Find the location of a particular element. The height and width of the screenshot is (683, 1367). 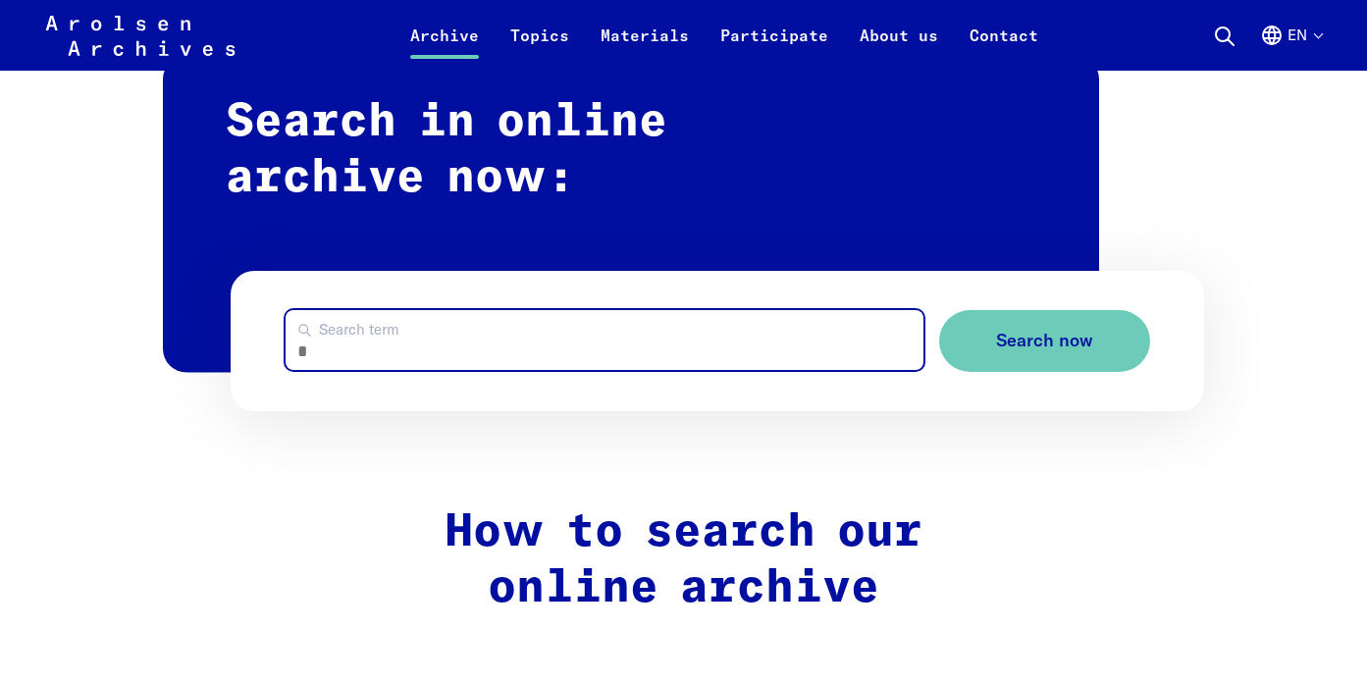

a: About us is located at coordinates (899, 47).